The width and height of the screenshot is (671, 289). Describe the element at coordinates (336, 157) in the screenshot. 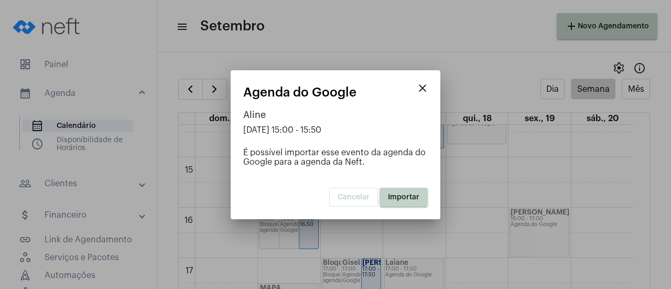

I see `div: É possível importar esse evento da agenda do Google para a agenda da Neft.` at that location.